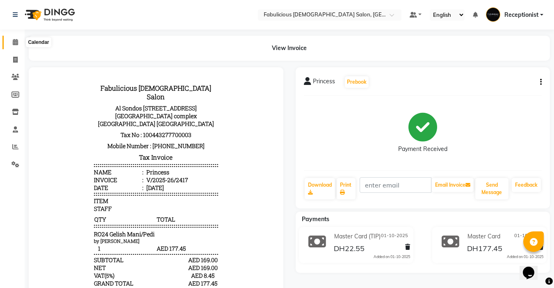  What do you see at coordinates (129, 104) in the screenshot?
I see `div: V/2025-26/2417` at bounding box center [129, 104].